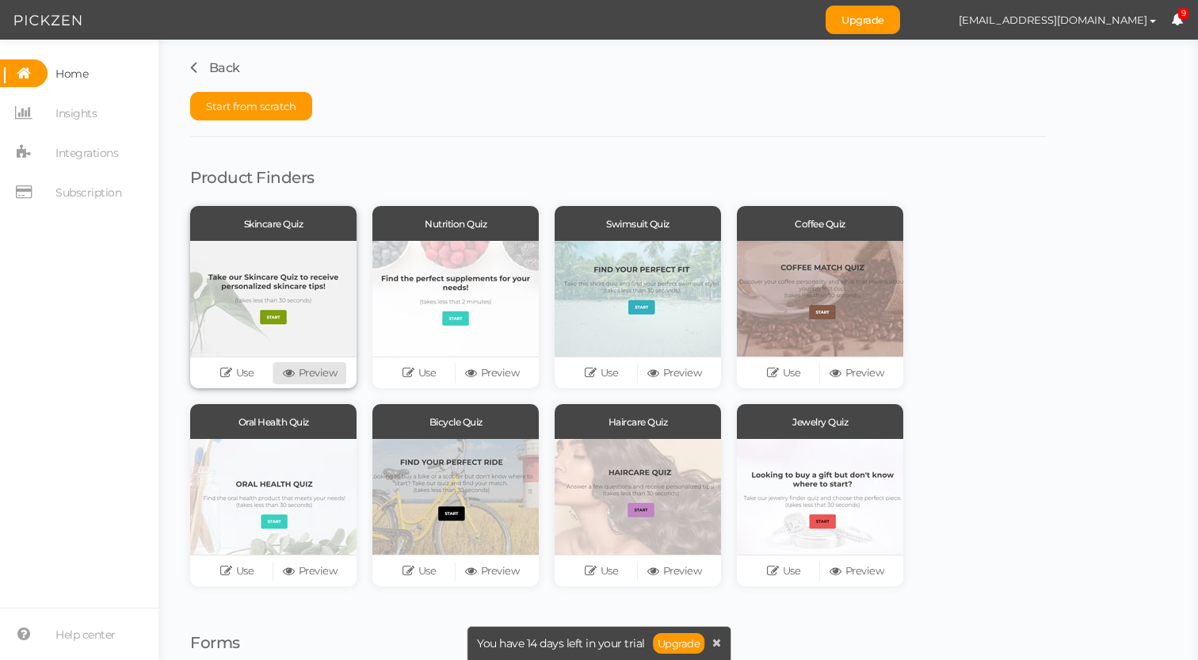 This screenshot has height=660, width=1198. What do you see at coordinates (88, 193) in the screenshot?
I see `span: Subscription` at bounding box center [88, 193].